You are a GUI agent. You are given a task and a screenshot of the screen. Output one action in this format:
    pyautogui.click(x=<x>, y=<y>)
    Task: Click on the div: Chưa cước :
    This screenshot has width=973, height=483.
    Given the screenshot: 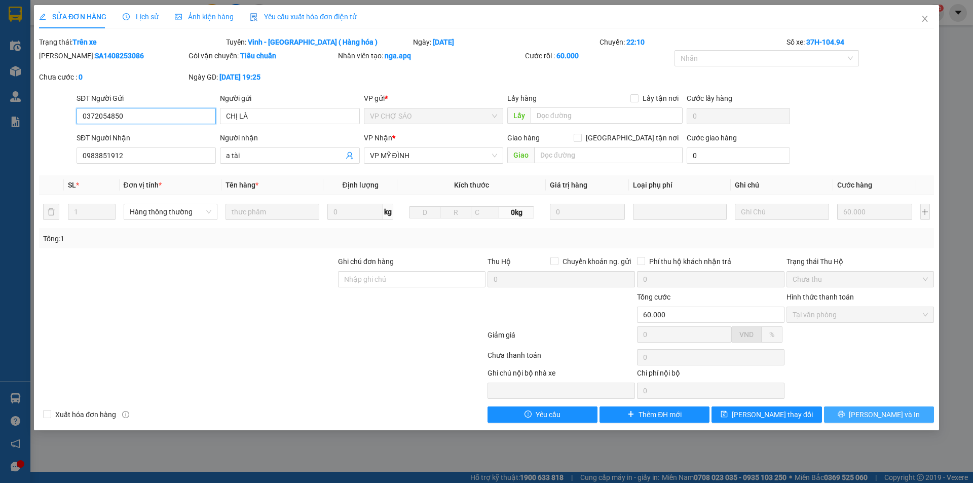 What is the action you would take?
    pyautogui.click(x=113, y=77)
    